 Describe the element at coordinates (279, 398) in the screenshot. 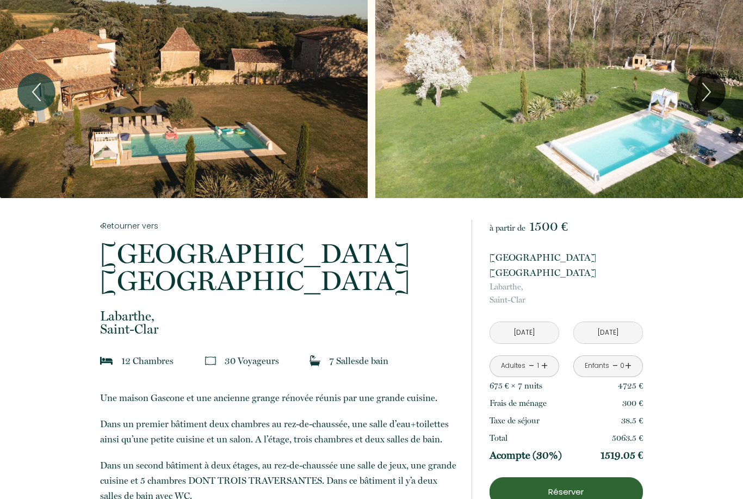

I see `p: Une maison Gascone et une ancienne grange rénovée réunis par une grande cuisine.` at that location.